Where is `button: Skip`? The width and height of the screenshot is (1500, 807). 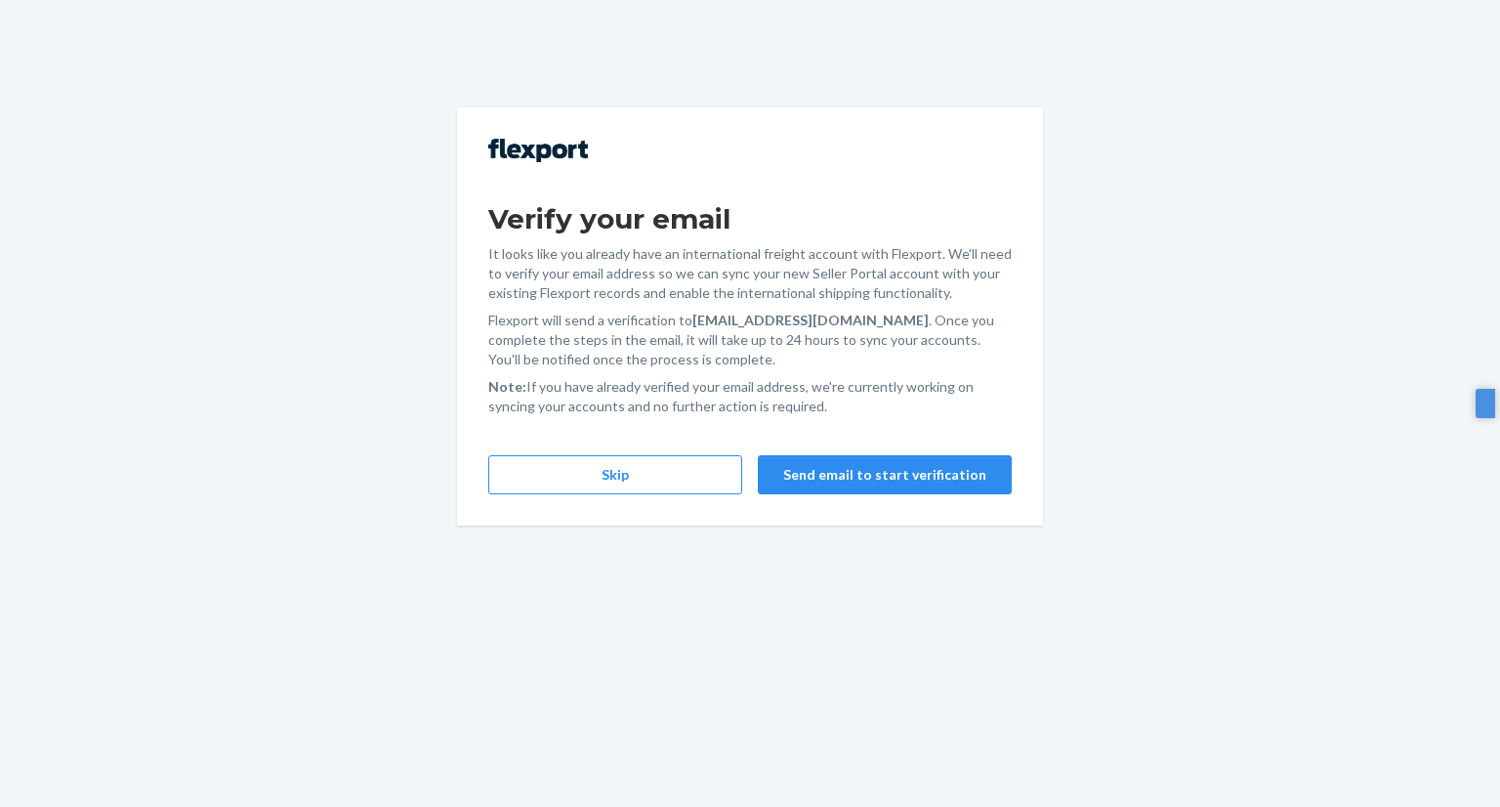 button: Skip is located at coordinates (615, 475).